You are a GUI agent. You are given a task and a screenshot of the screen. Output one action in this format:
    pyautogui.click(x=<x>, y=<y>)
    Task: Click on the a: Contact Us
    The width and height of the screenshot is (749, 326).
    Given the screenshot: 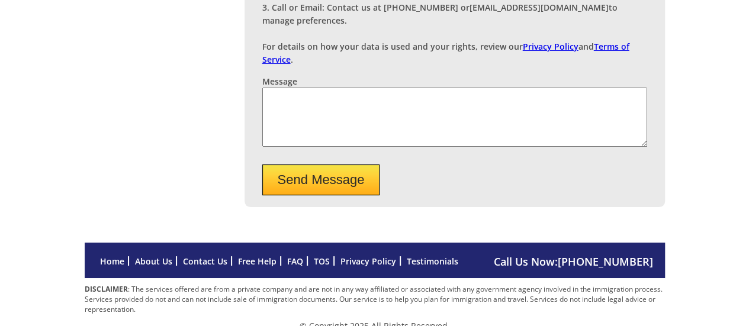 What is the action you would take?
    pyautogui.click(x=205, y=261)
    